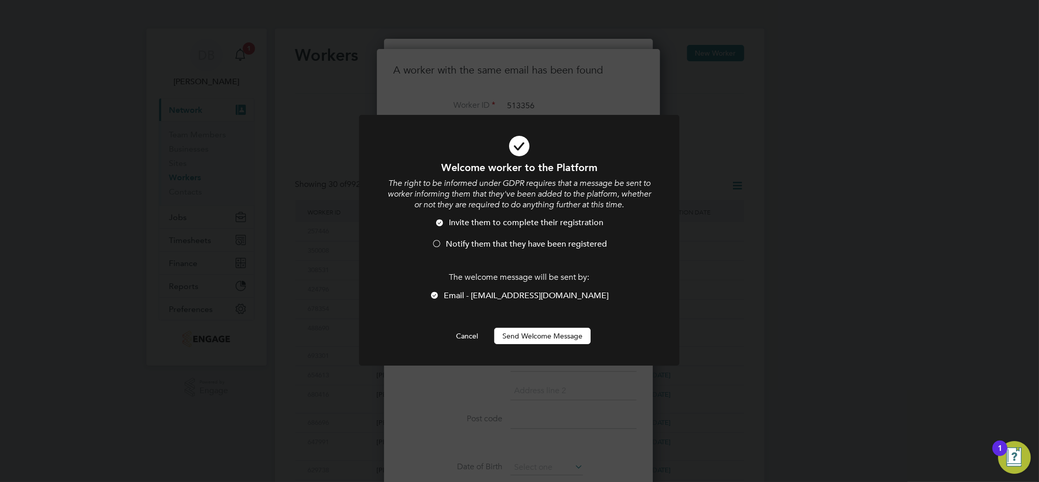 This screenshot has height=482, width=1039. I want to click on i: The right to be informed under GDPR requires that a message be sent to worker informing them that..., so click(519, 194).